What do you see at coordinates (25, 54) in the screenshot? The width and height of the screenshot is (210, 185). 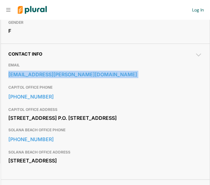 I see `span: Contact Info` at bounding box center [25, 54].